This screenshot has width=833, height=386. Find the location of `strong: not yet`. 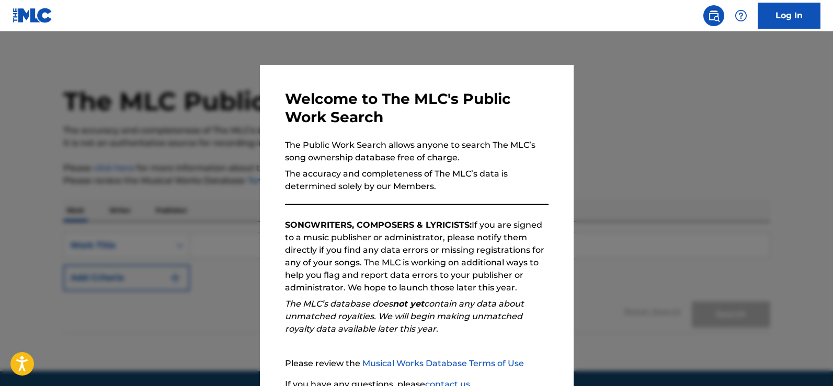

strong: not yet is located at coordinates (408, 304).